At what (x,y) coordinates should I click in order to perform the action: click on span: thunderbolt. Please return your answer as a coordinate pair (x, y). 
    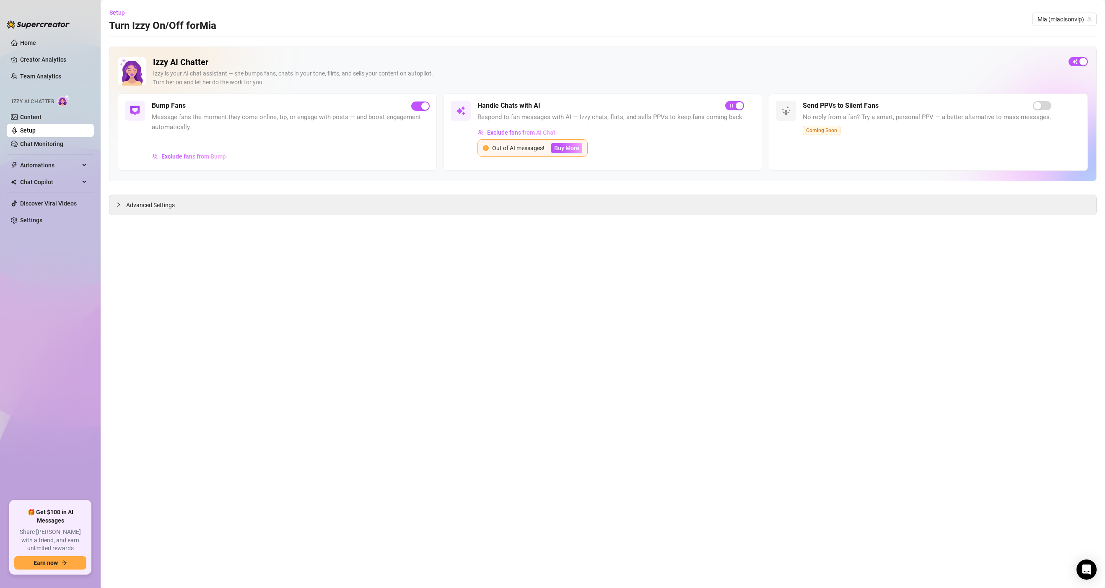
    Looking at the image, I should click on (14, 165).